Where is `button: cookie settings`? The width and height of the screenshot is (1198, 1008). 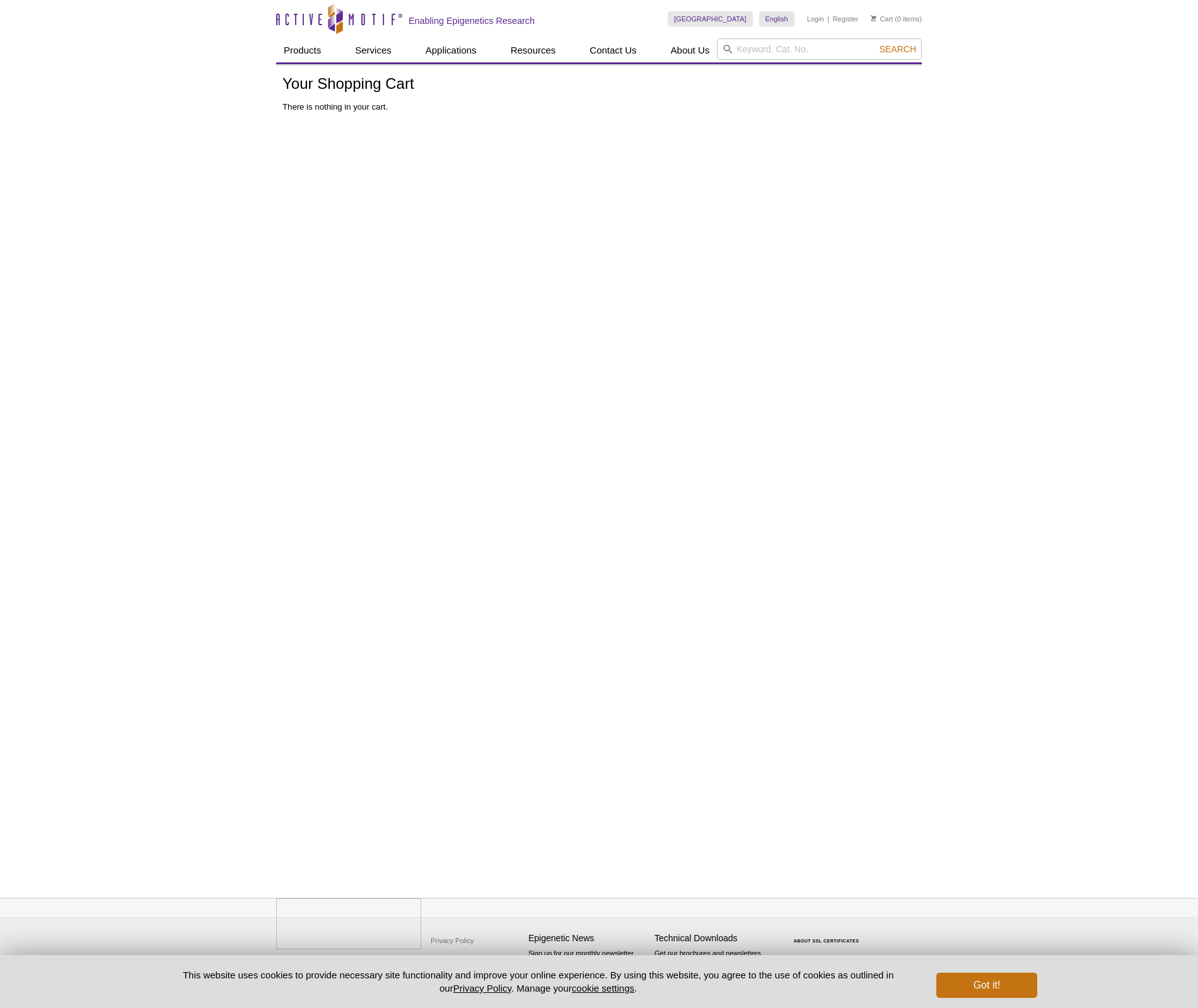
button: cookie settings is located at coordinates (603, 988).